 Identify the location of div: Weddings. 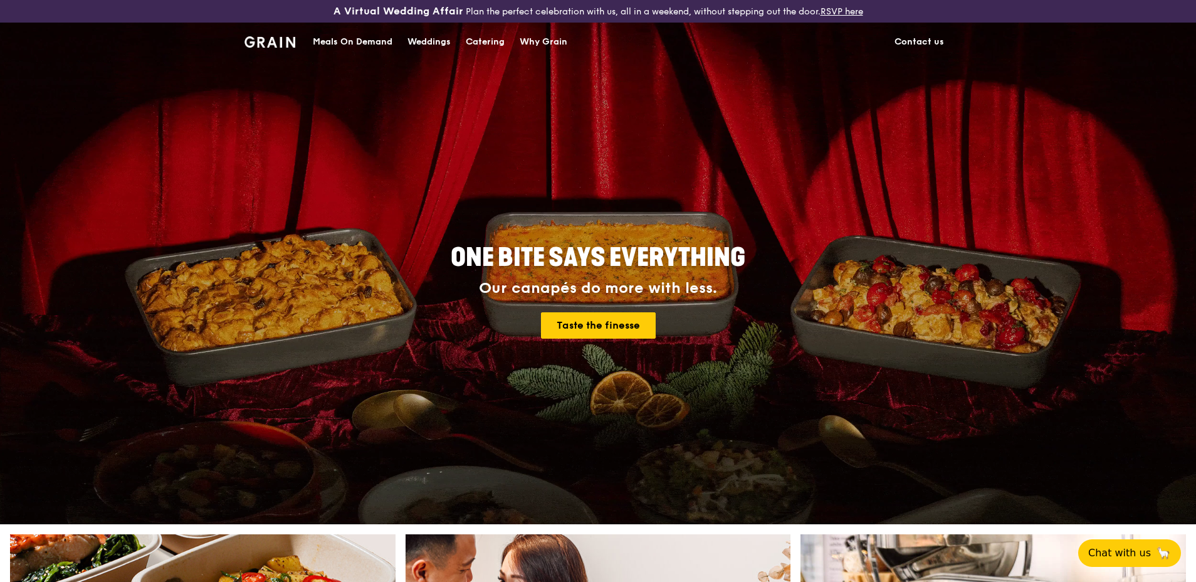
(429, 42).